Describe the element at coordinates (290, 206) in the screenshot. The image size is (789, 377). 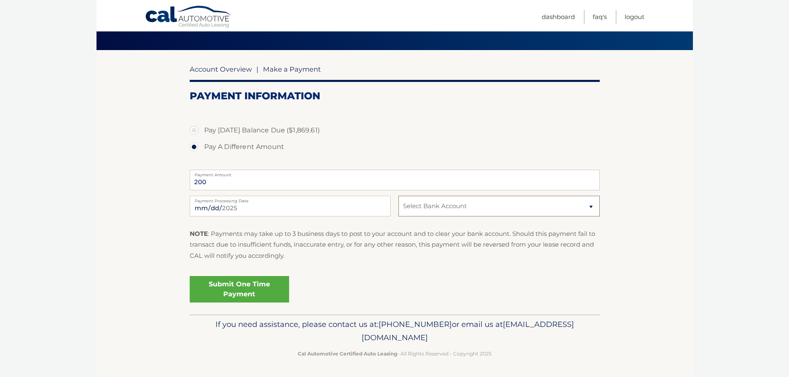
I see `input: Payment Date` at that location.